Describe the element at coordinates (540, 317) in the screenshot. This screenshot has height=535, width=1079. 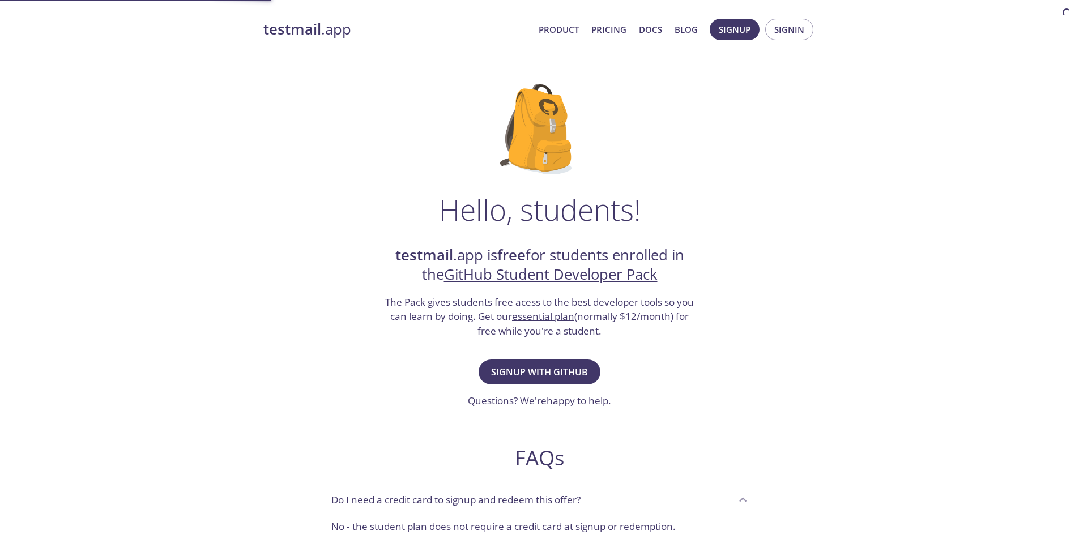
I see `h3: The Pack gives students free acess to the best developer tools so you can learn by doing. Get our...` at that location.